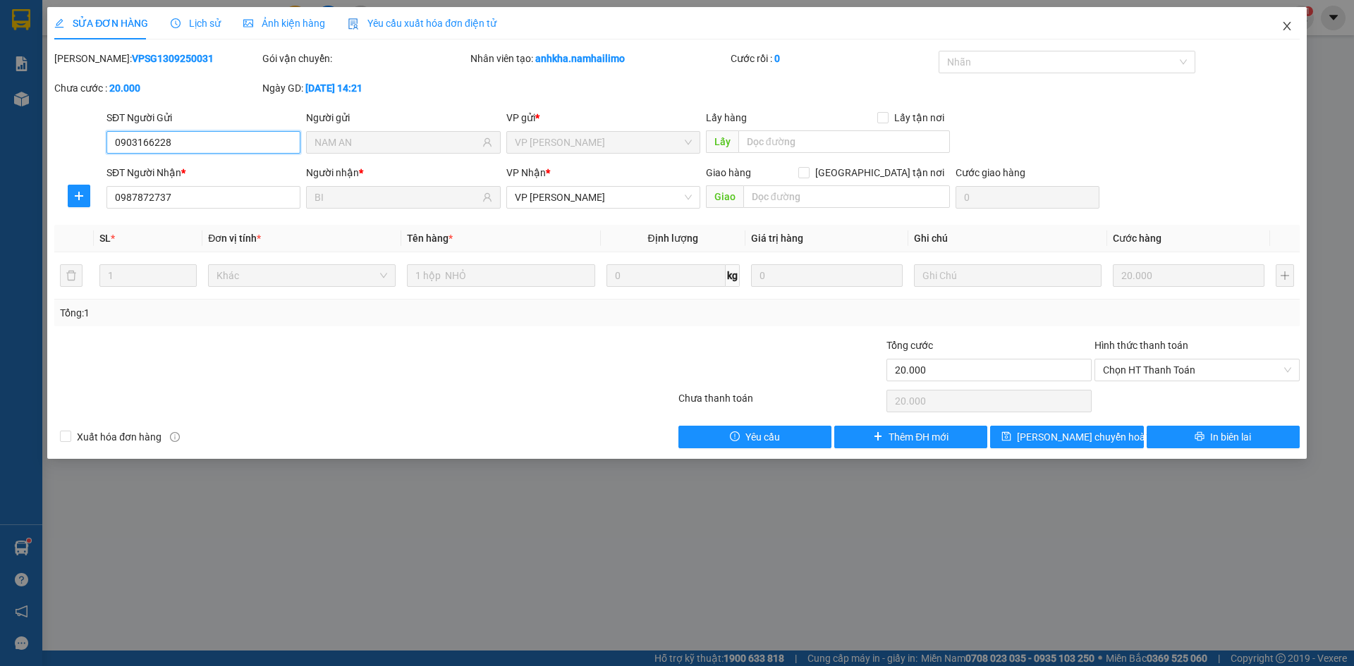 This screenshot has width=1354, height=666. What do you see at coordinates (302, 276) in the screenshot?
I see `span: Khác` at bounding box center [302, 276].